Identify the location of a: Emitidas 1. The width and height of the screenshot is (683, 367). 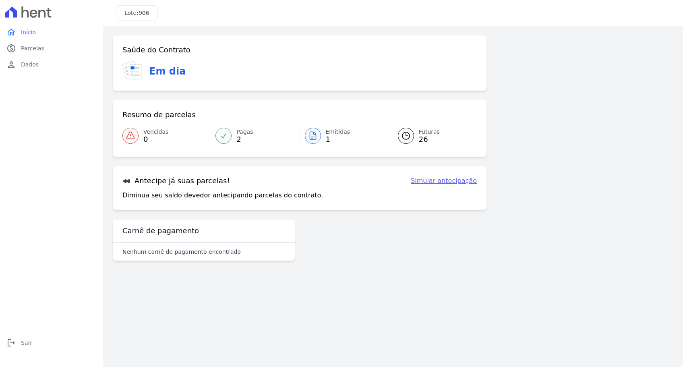
(344, 136).